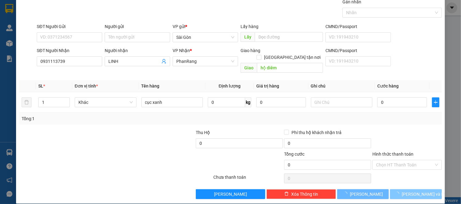 Image resolution: width=461 pixels, height=204 pixels. Describe the element at coordinates (205, 61) in the screenshot. I see `span: PhanRang` at that location.